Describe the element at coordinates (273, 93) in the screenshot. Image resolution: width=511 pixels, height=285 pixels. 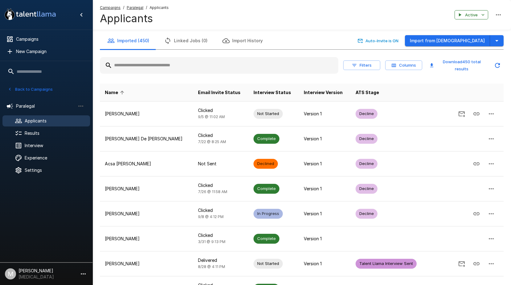
I see `span: Interview Status` at that location.